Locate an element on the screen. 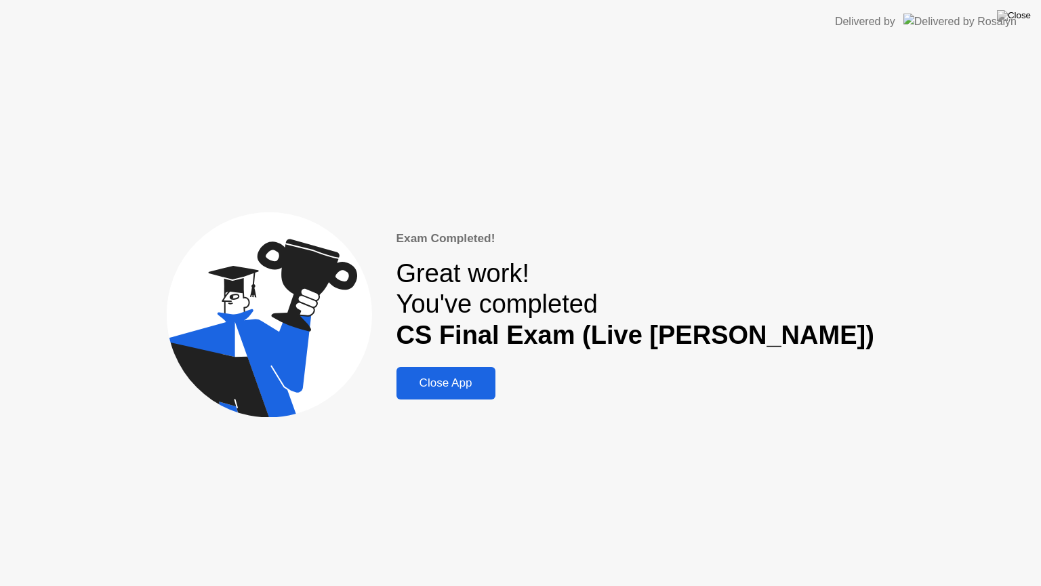 This screenshot has width=1041, height=586. div: Close App is located at coordinates (446, 383).